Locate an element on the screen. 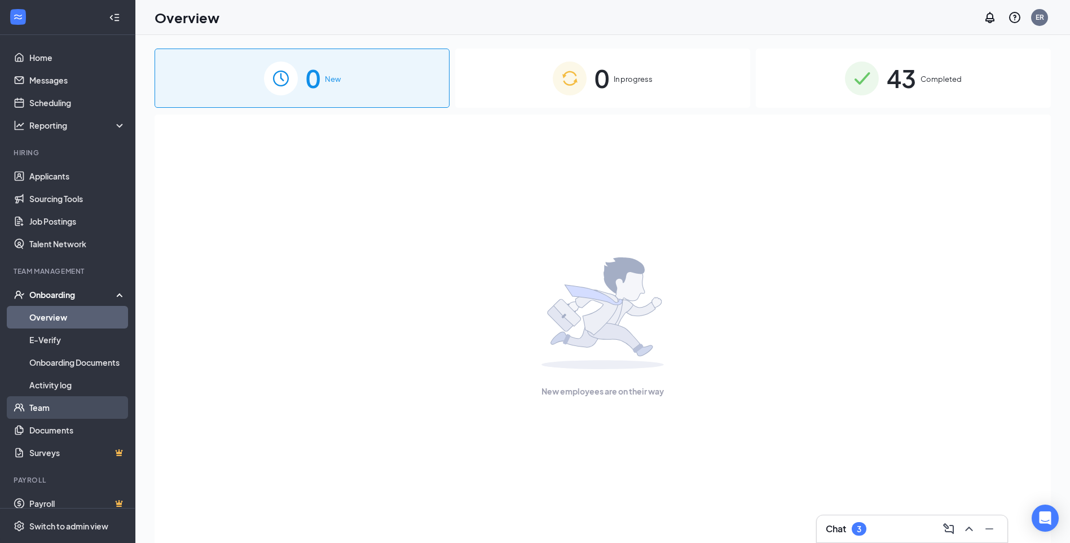 This screenshot has height=543, width=1070. div: Payroll is located at coordinates (68, 479).